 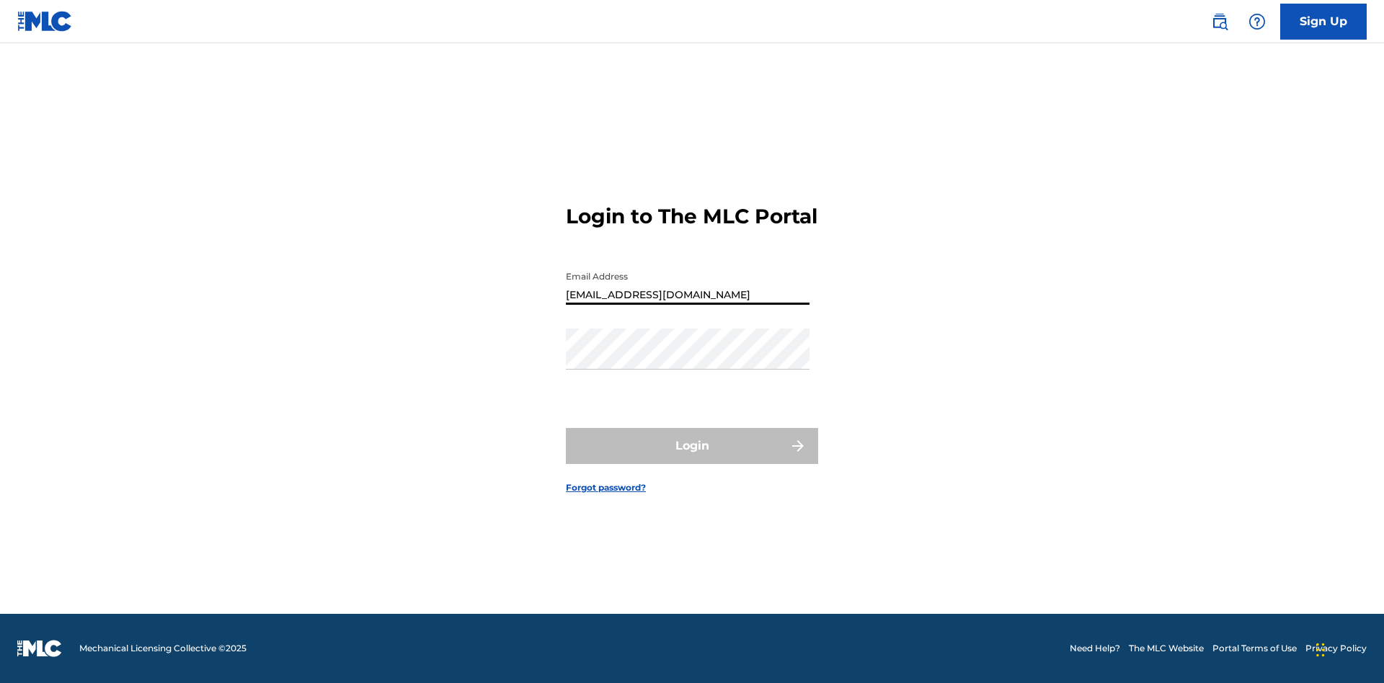 What do you see at coordinates (1095, 649) in the screenshot?
I see `a: Need Help?` at bounding box center [1095, 649].